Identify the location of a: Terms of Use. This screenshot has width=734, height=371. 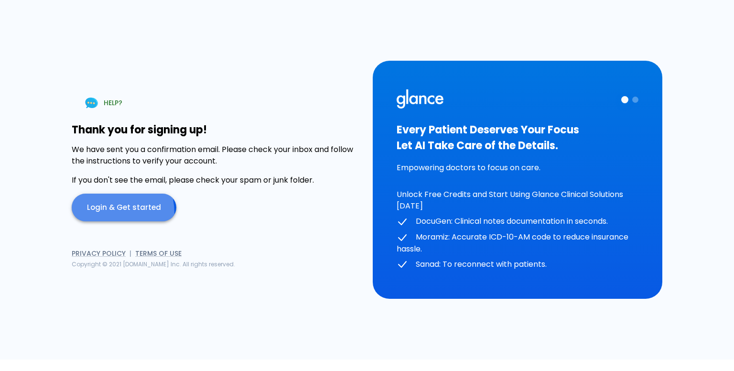
(158, 253).